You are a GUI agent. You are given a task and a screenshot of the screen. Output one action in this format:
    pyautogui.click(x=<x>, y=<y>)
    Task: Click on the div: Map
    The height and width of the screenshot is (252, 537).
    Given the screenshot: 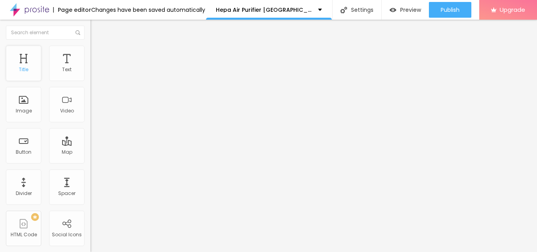 What is the action you would take?
    pyautogui.click(x=67, y=152)
    